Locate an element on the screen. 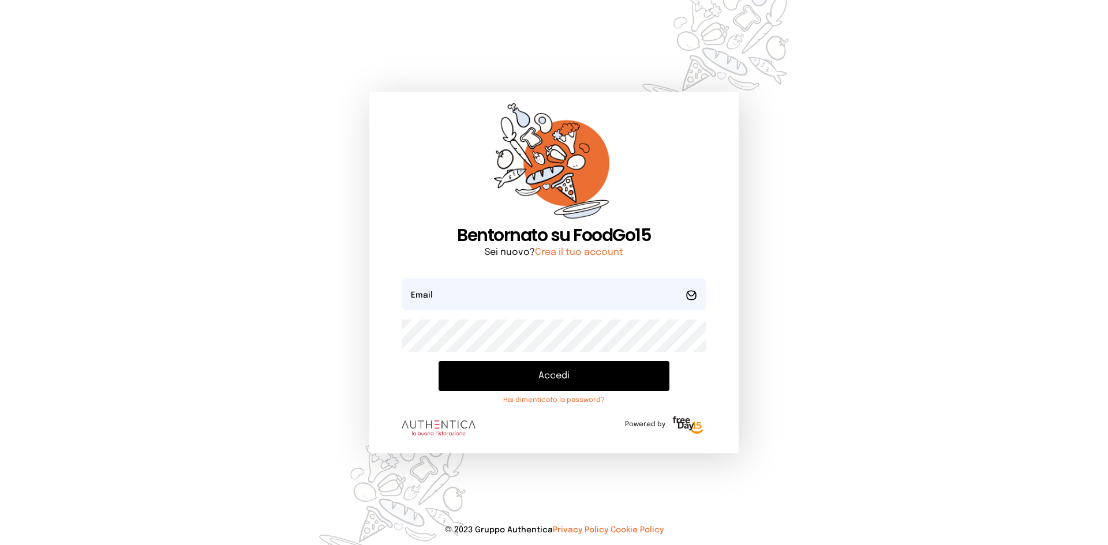  img: logo-freeday.3e08031.png is located at coordinates (688, 426).